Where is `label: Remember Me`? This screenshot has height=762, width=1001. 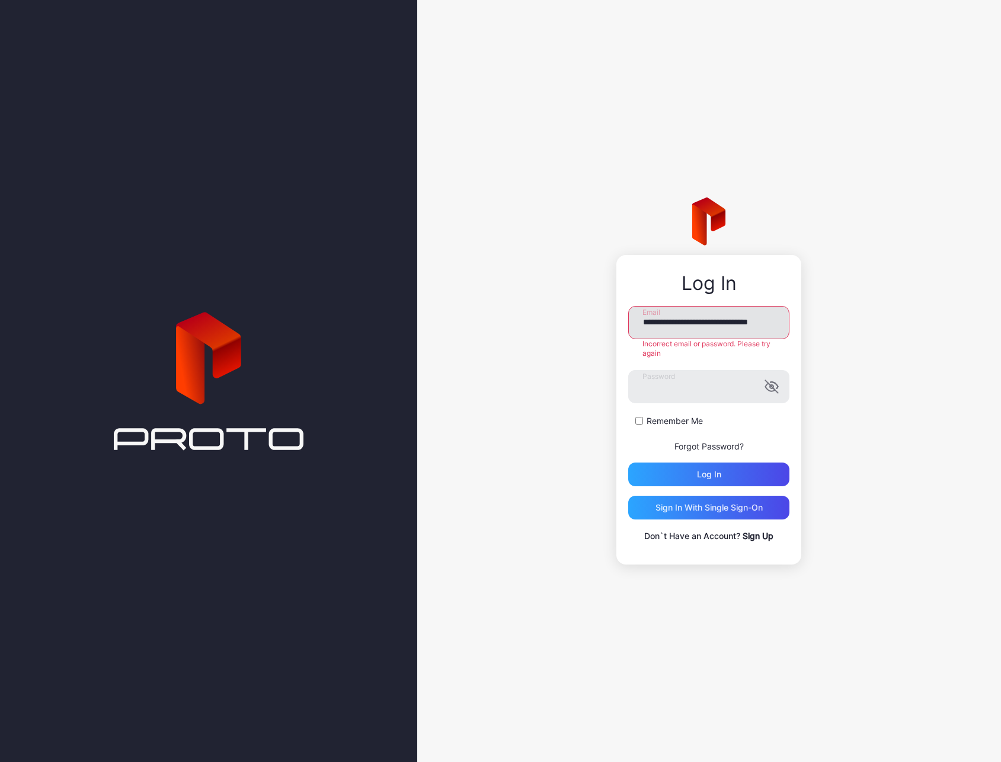 label: Remember Me is located at coordinates (674, 421).